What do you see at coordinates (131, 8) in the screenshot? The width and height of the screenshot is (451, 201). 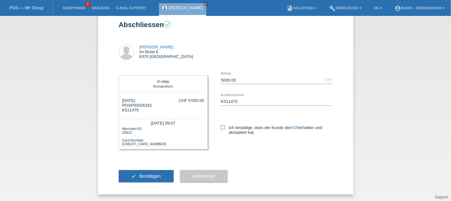 I see `a: E-Mail Support` at bounding box center [131, 8].